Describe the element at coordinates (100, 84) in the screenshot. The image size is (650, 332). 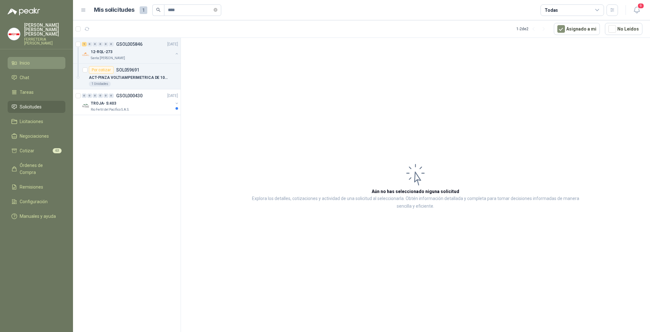
I see `div: 1 Unidades` at that location.